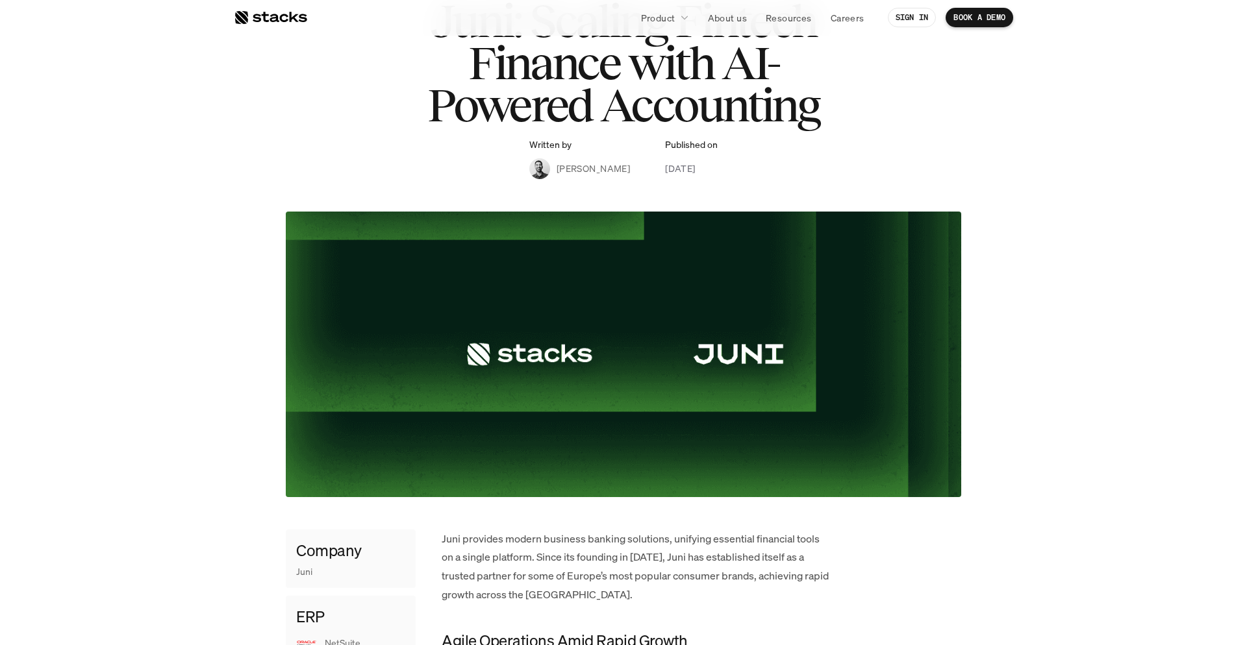  Describe the element at coordinates (658, 18) in the screenshot. I see `p: Product` at that location.